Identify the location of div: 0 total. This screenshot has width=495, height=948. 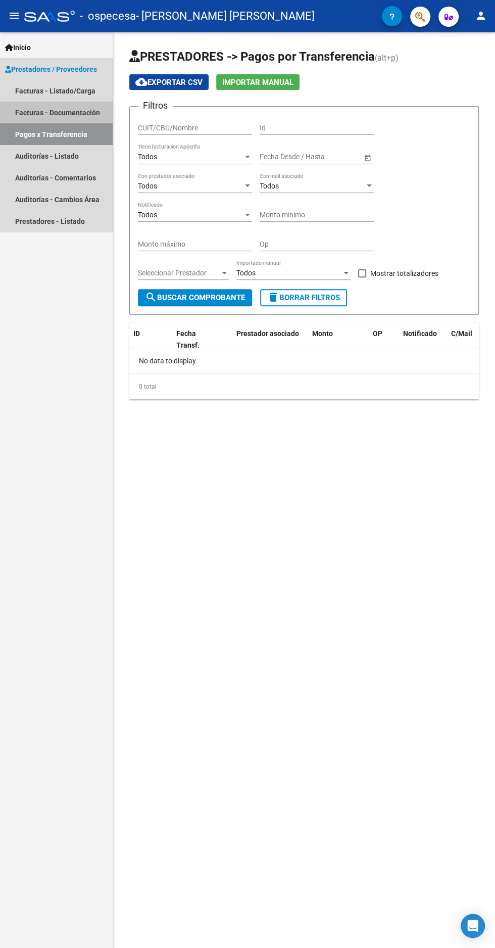
(304, 386).